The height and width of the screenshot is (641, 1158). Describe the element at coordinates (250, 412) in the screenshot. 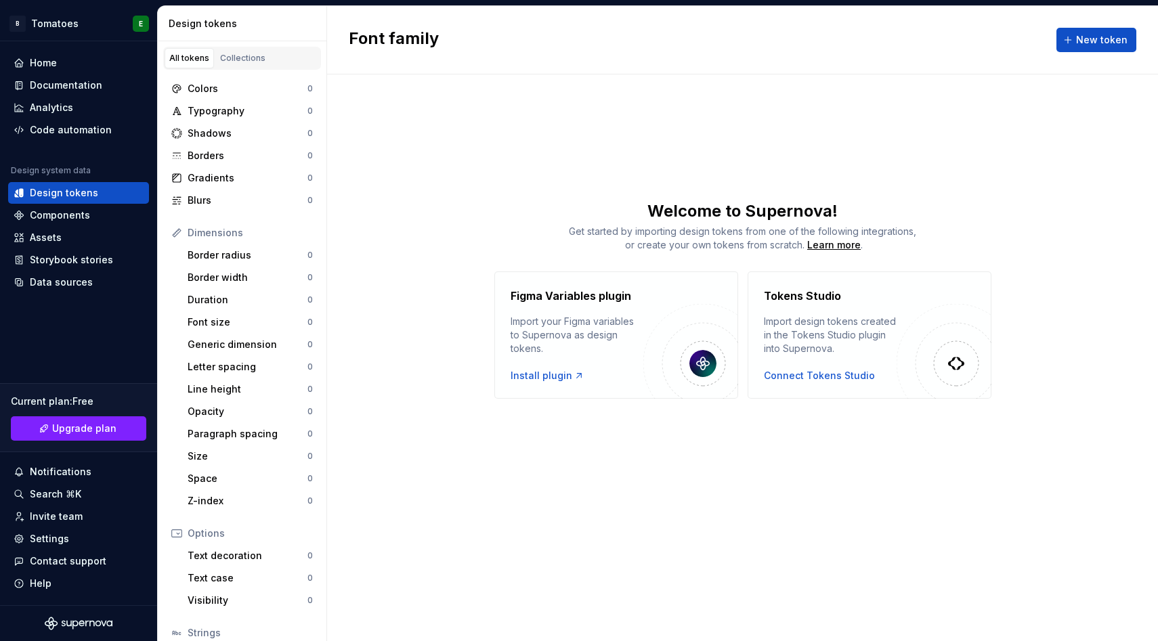

I see `a: Opacity0` at that location.